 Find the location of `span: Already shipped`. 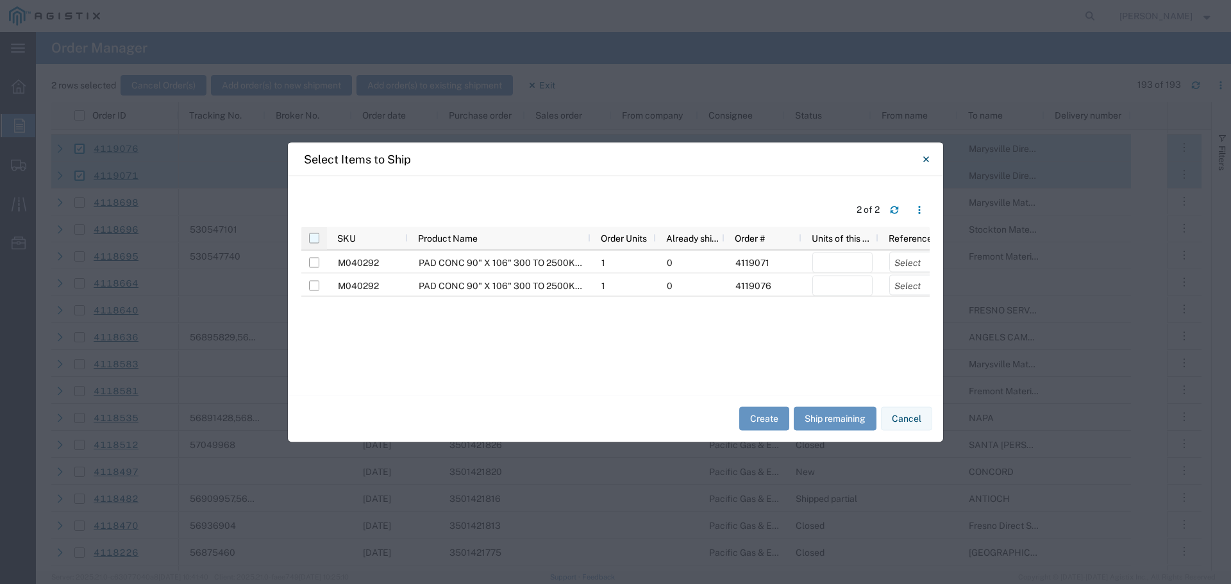

span: Already shipped is located at coordinates (692, 238).